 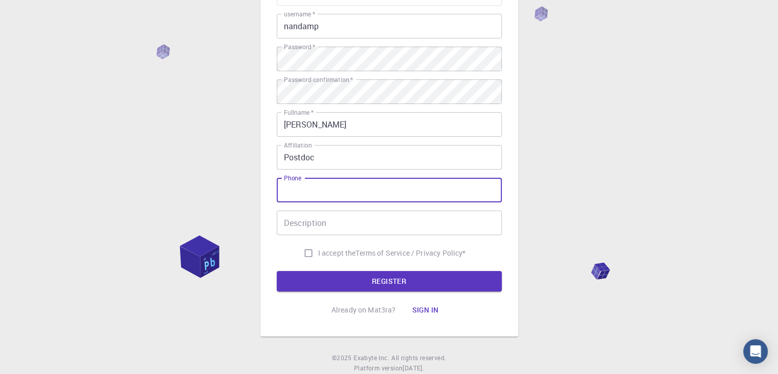 I want to click on button: Sign in, so click(x=425, y=310).